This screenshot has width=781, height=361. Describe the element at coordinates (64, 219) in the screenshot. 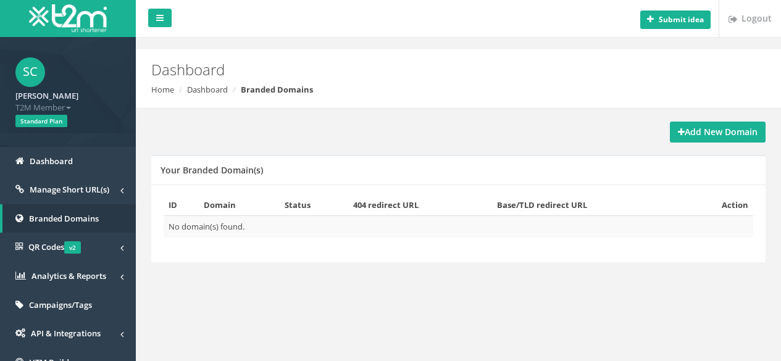

I see `span: Branded Domains` at that location.